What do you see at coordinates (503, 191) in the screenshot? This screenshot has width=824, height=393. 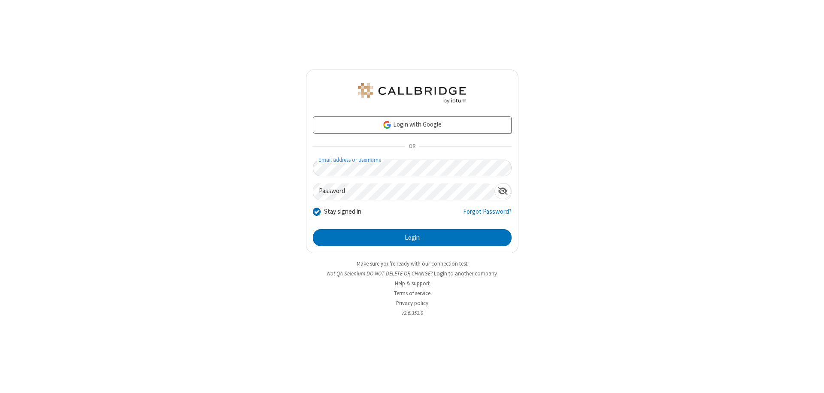 I see `div: Show password` at bounding box center [503, 191].